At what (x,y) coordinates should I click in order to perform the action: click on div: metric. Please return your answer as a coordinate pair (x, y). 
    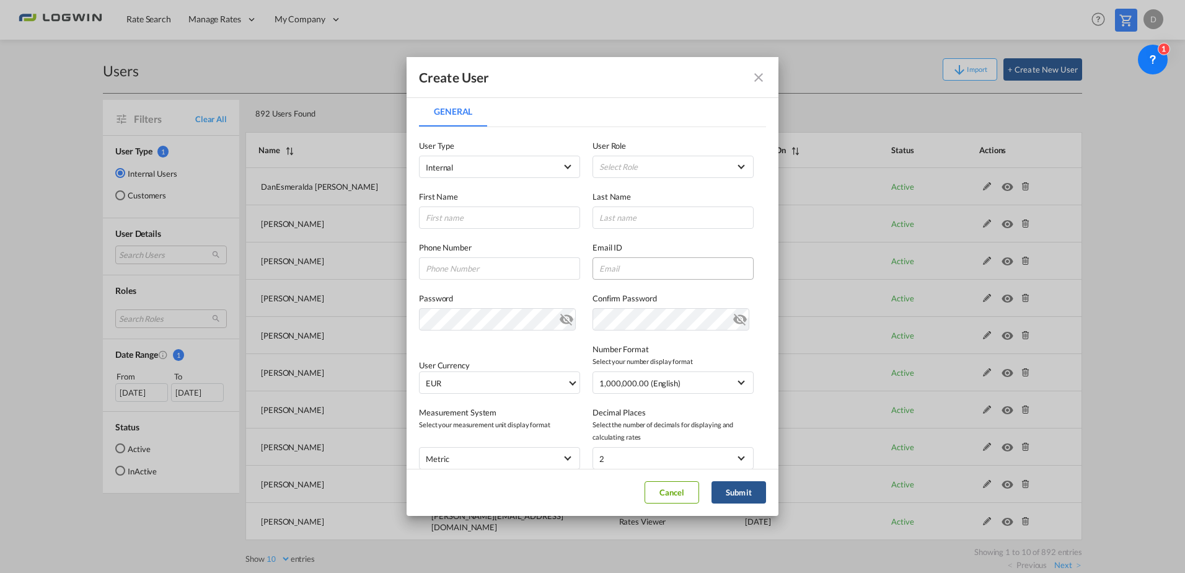
    Looking at the image, I should click on (437, 459).